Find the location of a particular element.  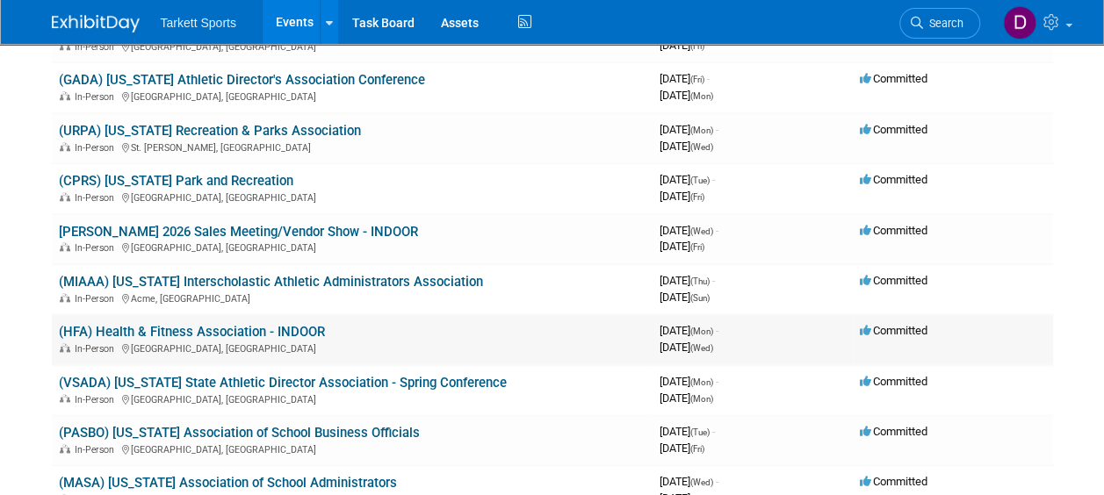

span: (Sun) is located at coordinates (700, 298).